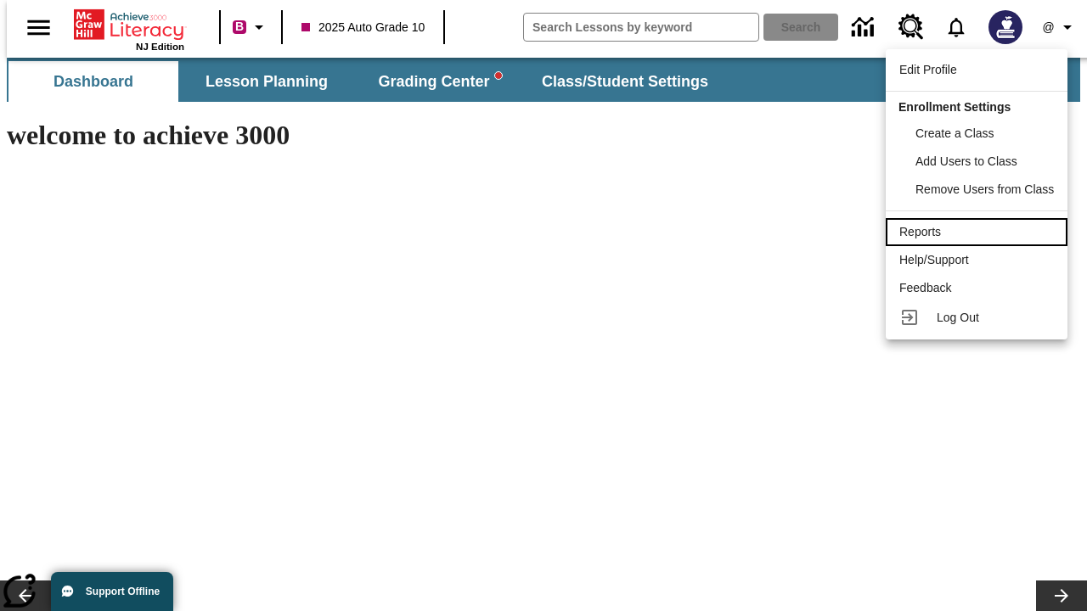 This screenshot has height=611, width=1087. What do you see at coordinates (920, 232) in the screenshot?
I see `span: Reports` at bounding box center [920, 232].